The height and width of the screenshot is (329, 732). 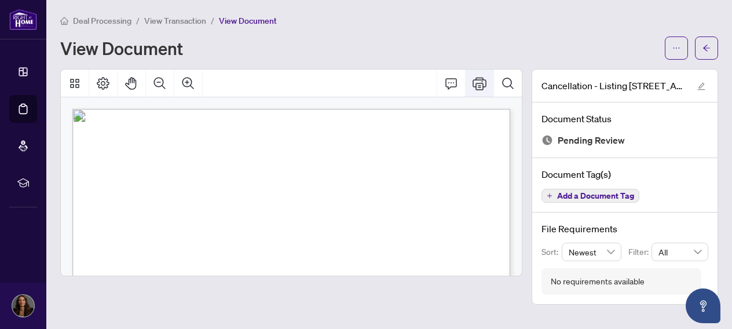 I want to click on p: Filter:, so click(x=640, y=252).